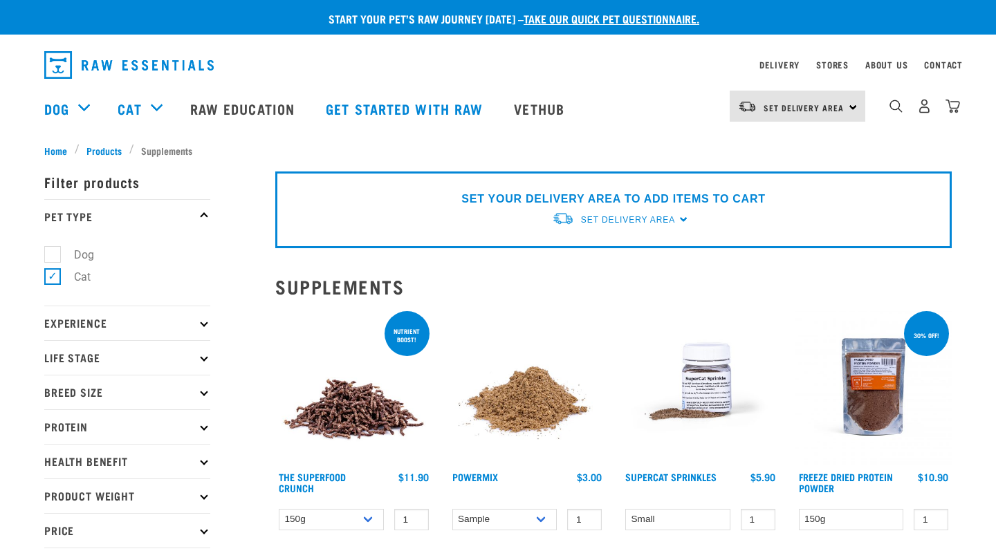 This screenshot has width=996, height=551. I want to click on a: About Us, so click(886, 64).